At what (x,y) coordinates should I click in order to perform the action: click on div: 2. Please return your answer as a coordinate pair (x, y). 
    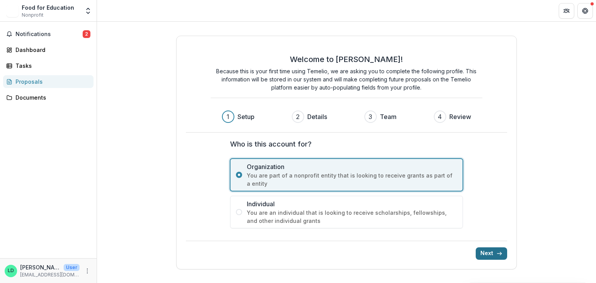
    Looking at the image, I should click on (298, 117).